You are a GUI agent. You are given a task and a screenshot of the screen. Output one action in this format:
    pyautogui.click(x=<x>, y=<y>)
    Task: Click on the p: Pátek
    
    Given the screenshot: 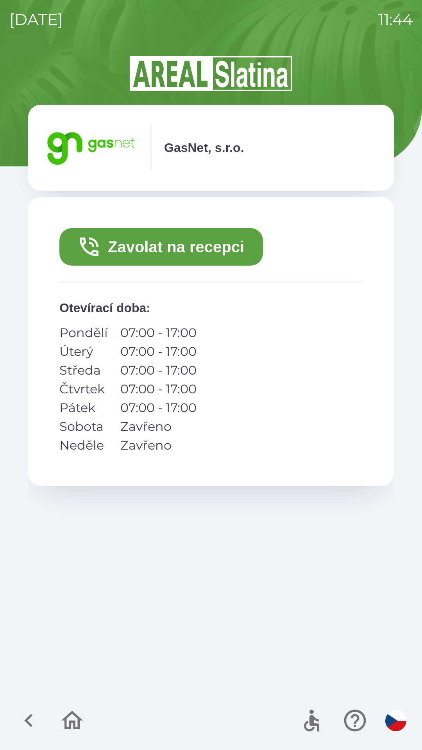 What is the action you would take?
    pyautogui.click(x=84, y=408)
    